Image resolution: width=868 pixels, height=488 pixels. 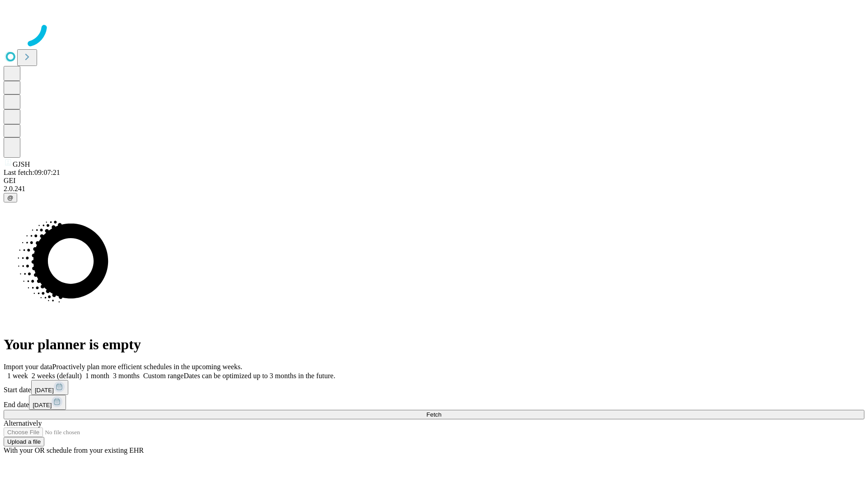 I want to click on span: Custom range, so click(x=163, y=376).